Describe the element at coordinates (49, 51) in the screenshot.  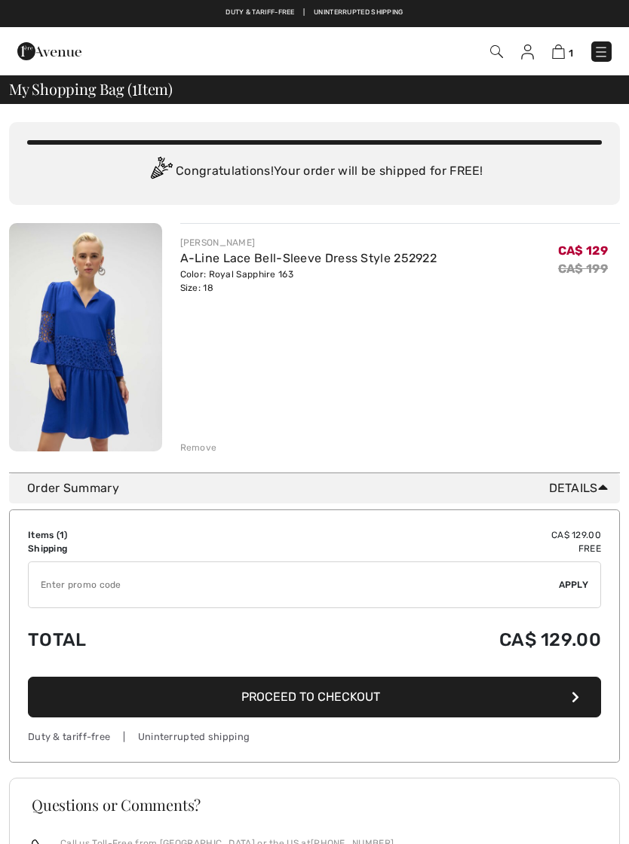
I see `img: 1ère Avenue` at that location.